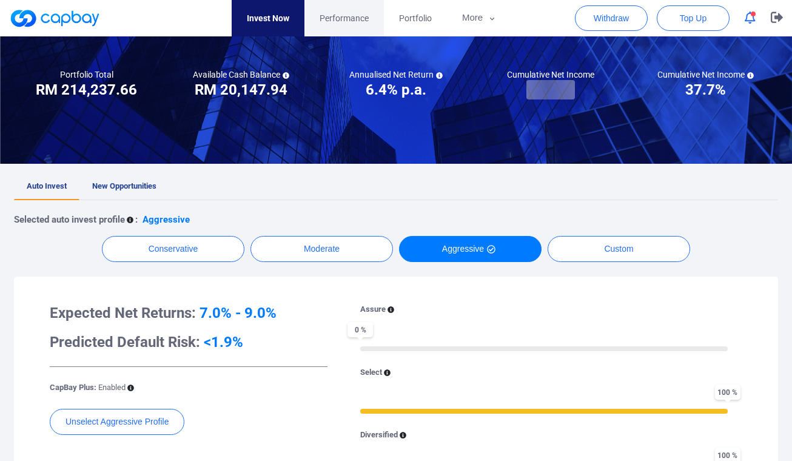 This screenshot has width=792, height=461. I want to click on p: CapBay Plus:, so click(87, 388).